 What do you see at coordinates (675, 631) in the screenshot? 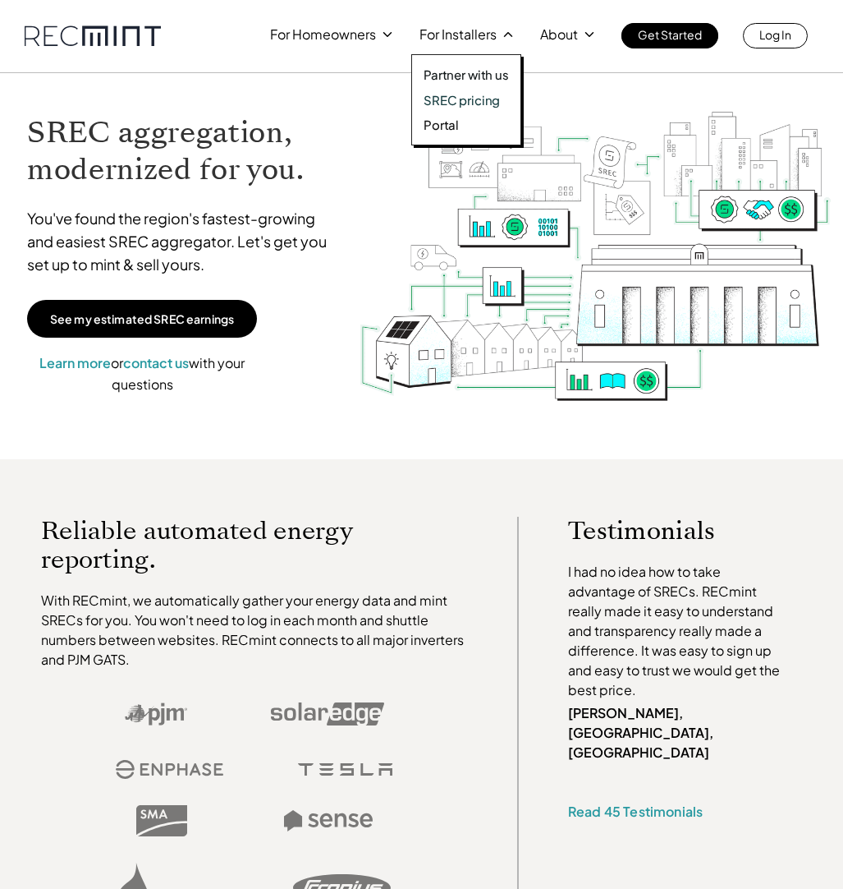
I see `p: I had no idea how to take advantage of SRECs. RECmint really made it easy to understand and trans...` at bounding box center [675, 631].